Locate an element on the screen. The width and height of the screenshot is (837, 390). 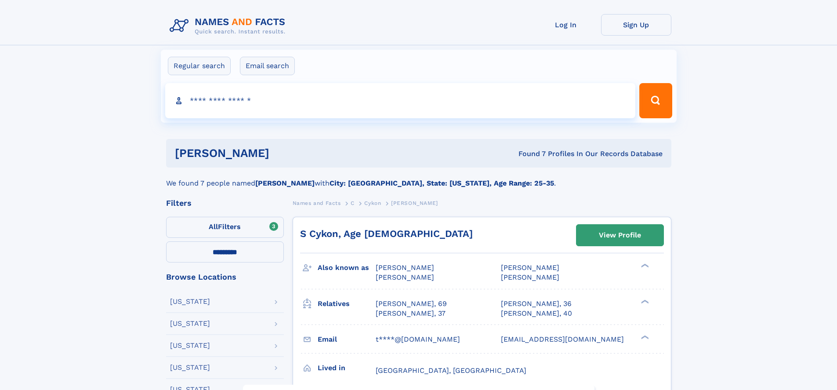
div: View Profile is located at coordinates (620, 235).